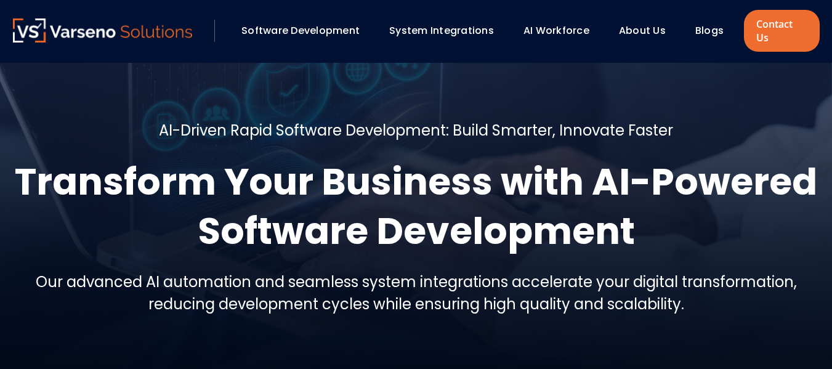 Image resolution: width=832 pixels, height=369 pixels. I want to click on div: System Integrations, so click(447, 31).